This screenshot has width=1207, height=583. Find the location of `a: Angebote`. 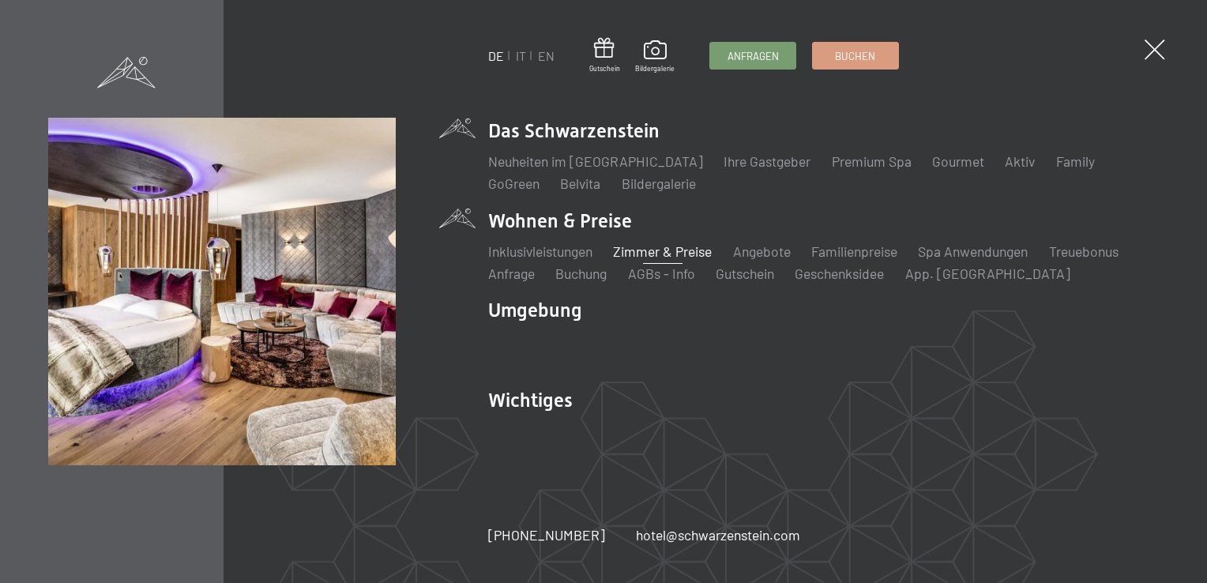

a: Angebote is located at coordinates (762, 251).